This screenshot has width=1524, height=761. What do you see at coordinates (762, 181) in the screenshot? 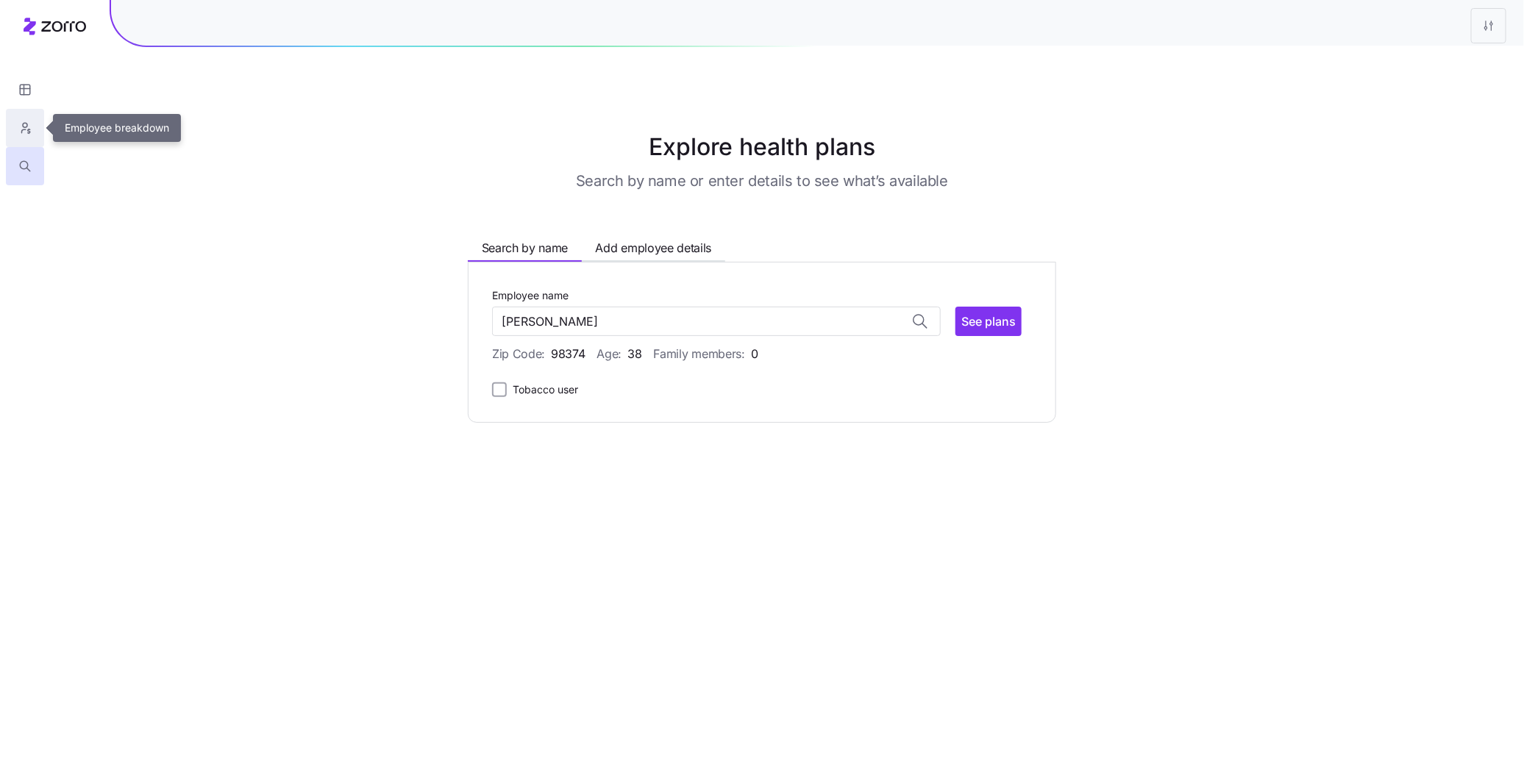
I see `h3: Search by name or enter details to see what’s available` at bounding box center [762, 181].